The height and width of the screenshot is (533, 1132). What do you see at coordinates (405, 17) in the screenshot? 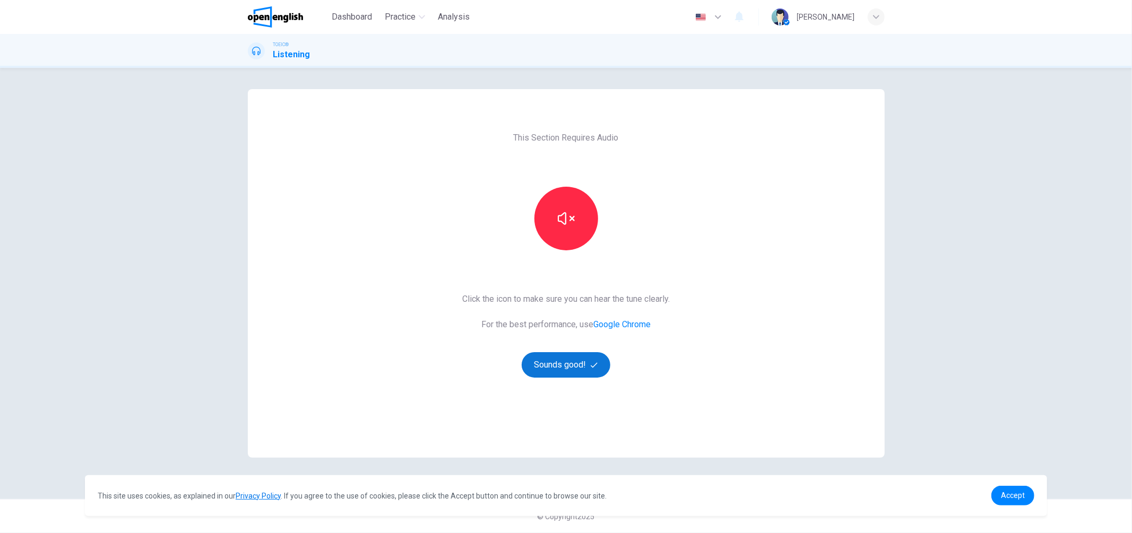
I see `button: Practice` at bounding box center [405, 17].